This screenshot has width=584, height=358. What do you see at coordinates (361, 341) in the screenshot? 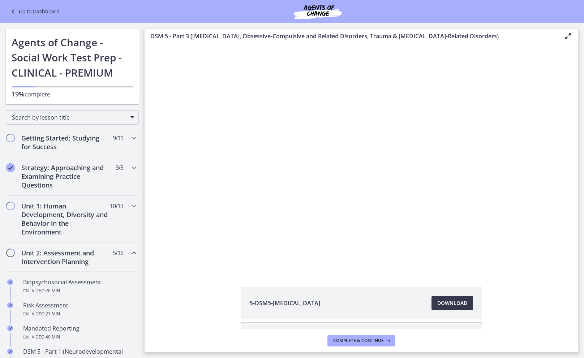
I see `button: Complete & continue` at bounding box center [361, 341].